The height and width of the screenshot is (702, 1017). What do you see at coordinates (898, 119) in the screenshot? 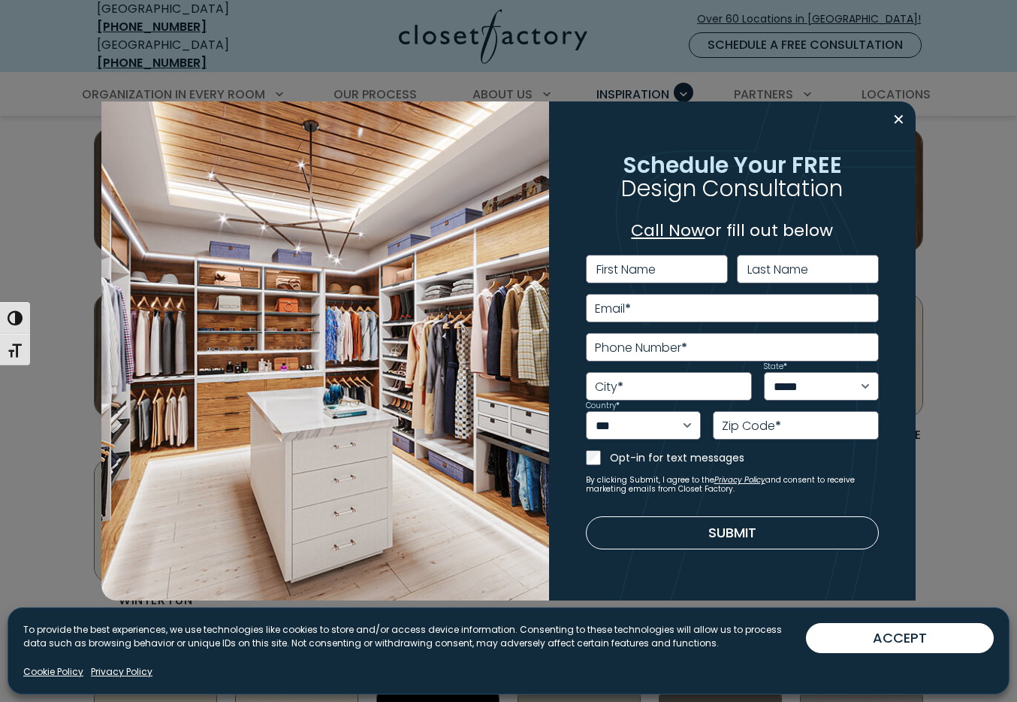
I see `button: Close modal` at bounding box center [898, 119].